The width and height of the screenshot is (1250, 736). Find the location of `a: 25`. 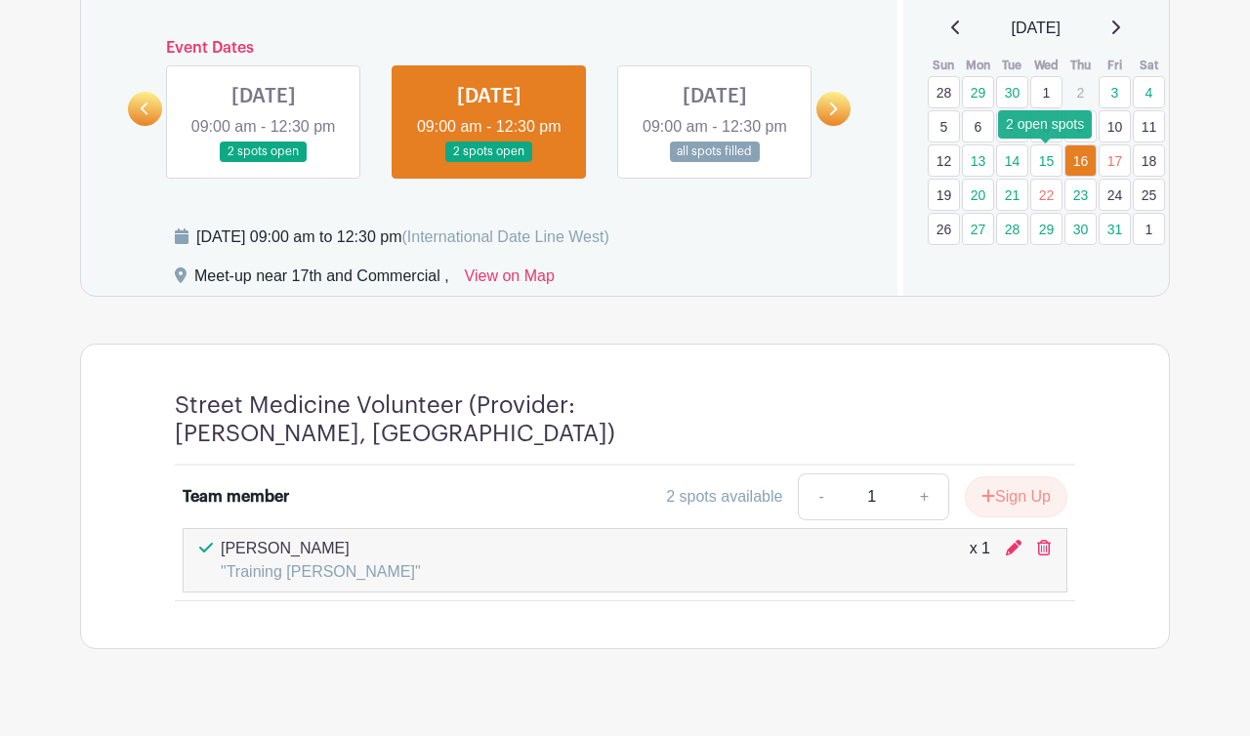

a: 25 is located at coordinates (1148, 194).